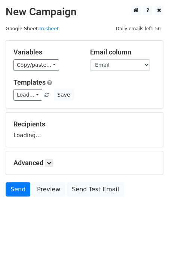 This screenshot has height=267, width=169. What do you see at coordinates (46, 52) in the screenshot?
I see `h5: Variables` at bounding box center [46, 52].